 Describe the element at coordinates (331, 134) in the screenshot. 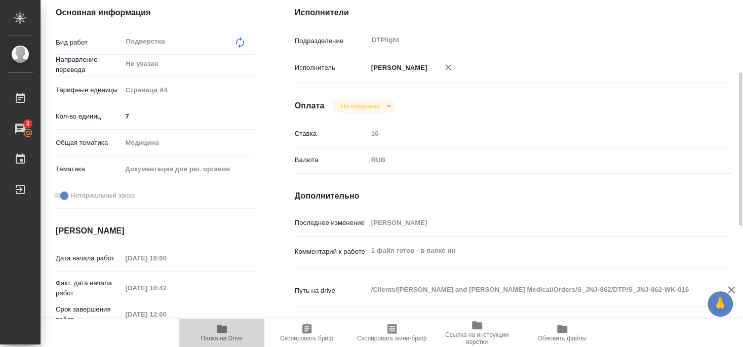

I see `p: Ставка` at that location.